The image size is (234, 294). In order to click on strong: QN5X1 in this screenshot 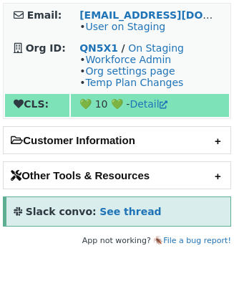, I will do `click(99, 48)`.